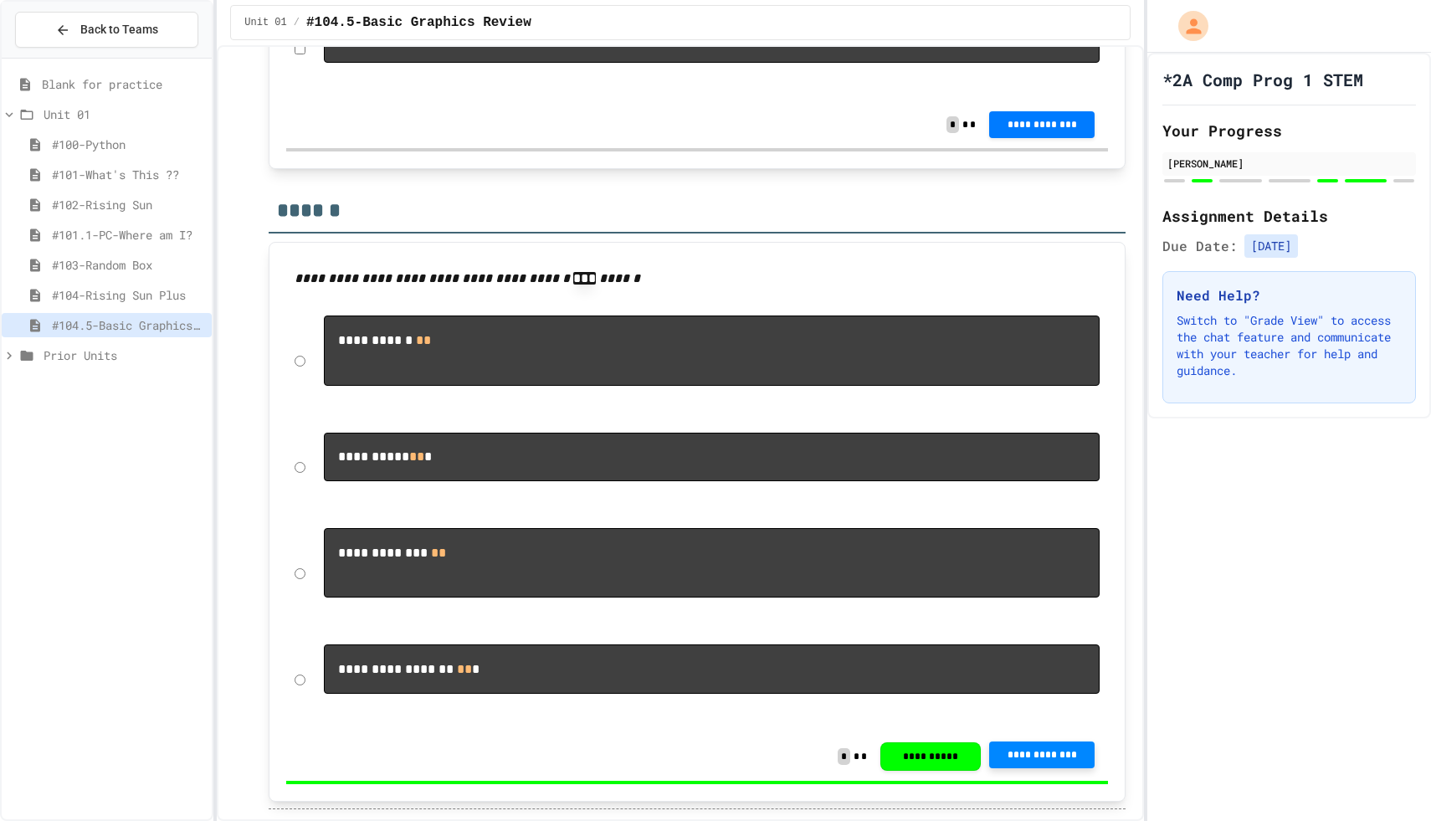 The image size is (1431, 821). What do you see at coordinates (1263, 80) in the screenshot?
I see `h1: *2A Comp Prog 1 STEM` at bounding box center [1263, 80].